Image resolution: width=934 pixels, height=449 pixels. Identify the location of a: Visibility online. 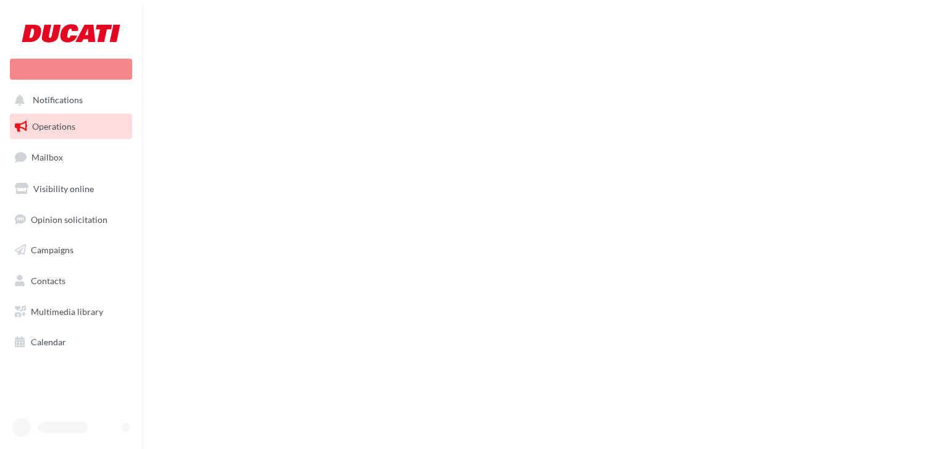
(71, 189).